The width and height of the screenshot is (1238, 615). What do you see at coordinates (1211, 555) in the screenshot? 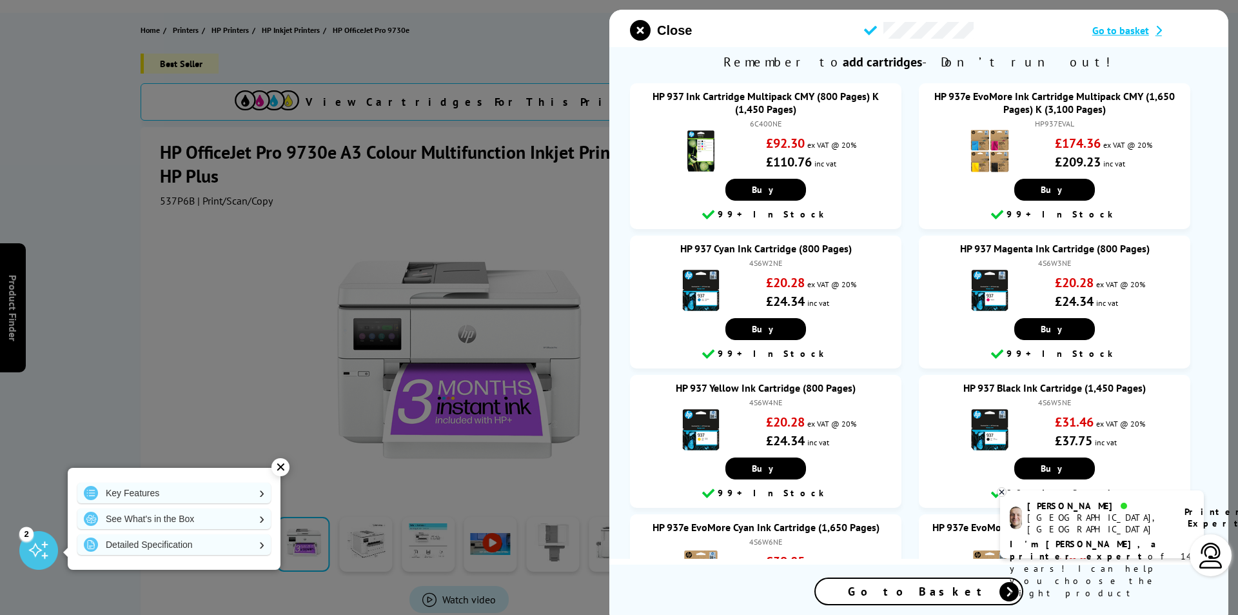
I see `img: user-headset-light.svg` at bounding box center [1211, 555].